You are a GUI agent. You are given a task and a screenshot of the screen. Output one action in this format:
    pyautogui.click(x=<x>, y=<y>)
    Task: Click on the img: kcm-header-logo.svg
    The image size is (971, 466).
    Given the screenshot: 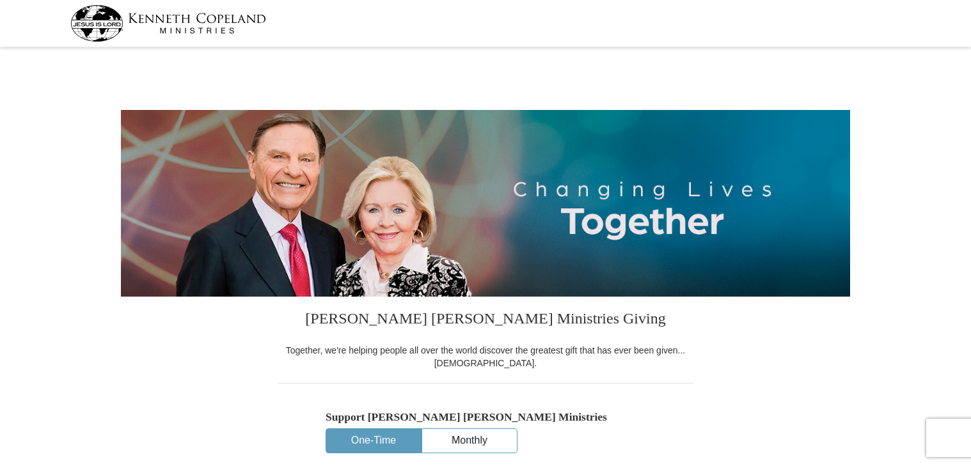 What is the action you would take?
    pyautogui.click(x=168, y=23)
    